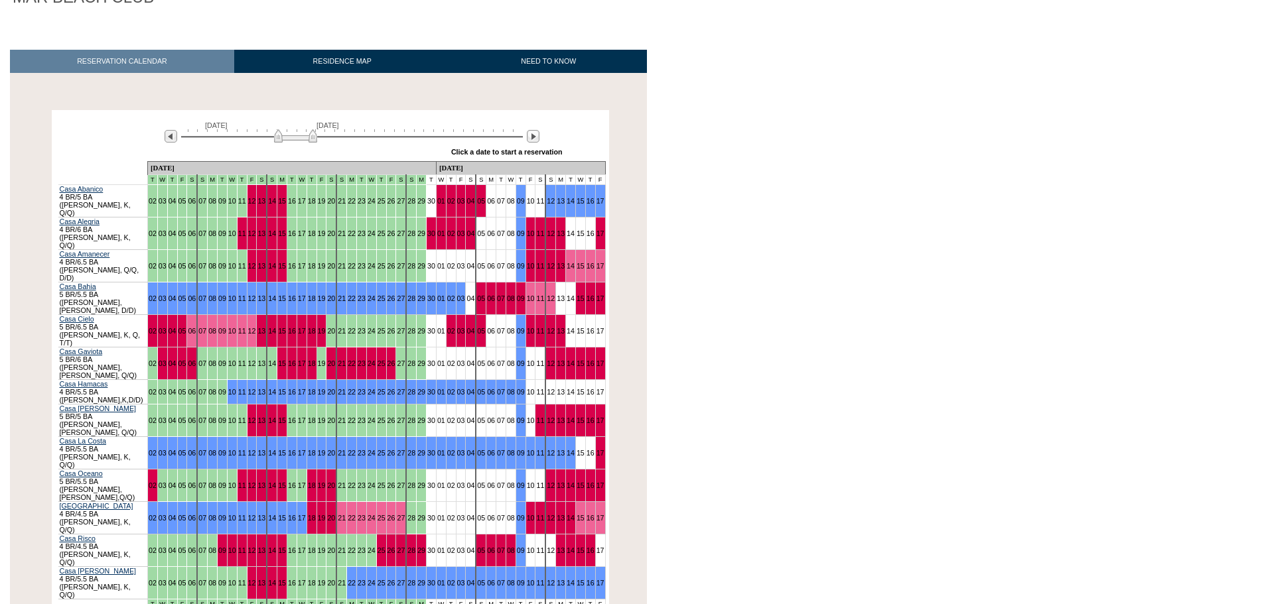 Image resolution: width=1264 pixels, height=604 pixels. What do you see at coordinates (77, 319) in the screenshot?
I see `a: Casa Cielo` at bounding box center [77, 319].